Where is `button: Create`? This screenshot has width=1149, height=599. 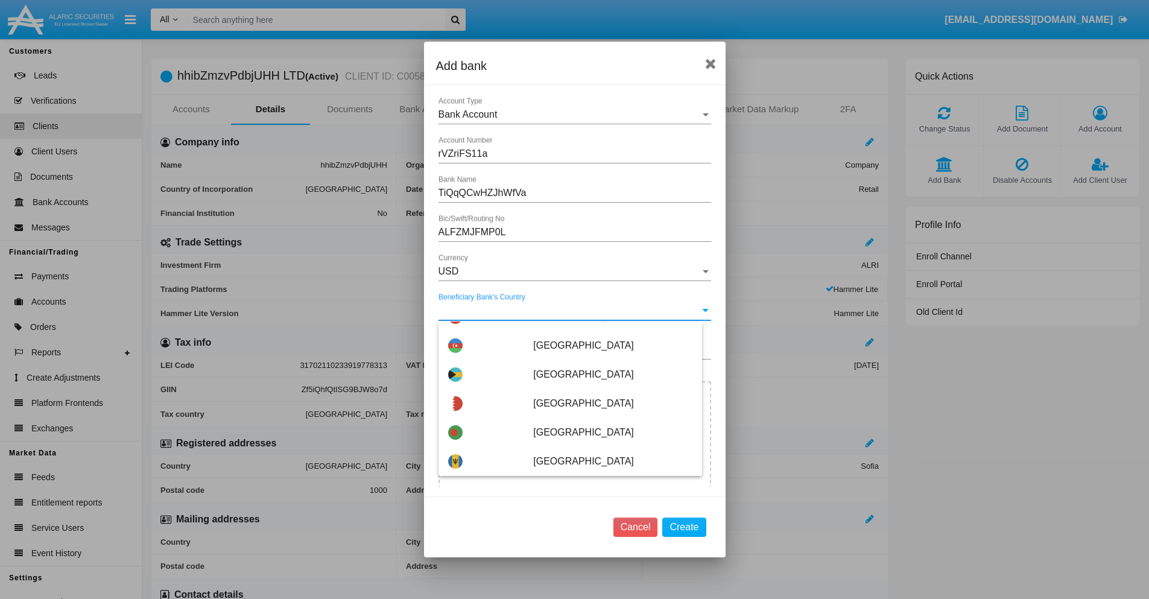
button: Create is located at coordinates (684, 527).